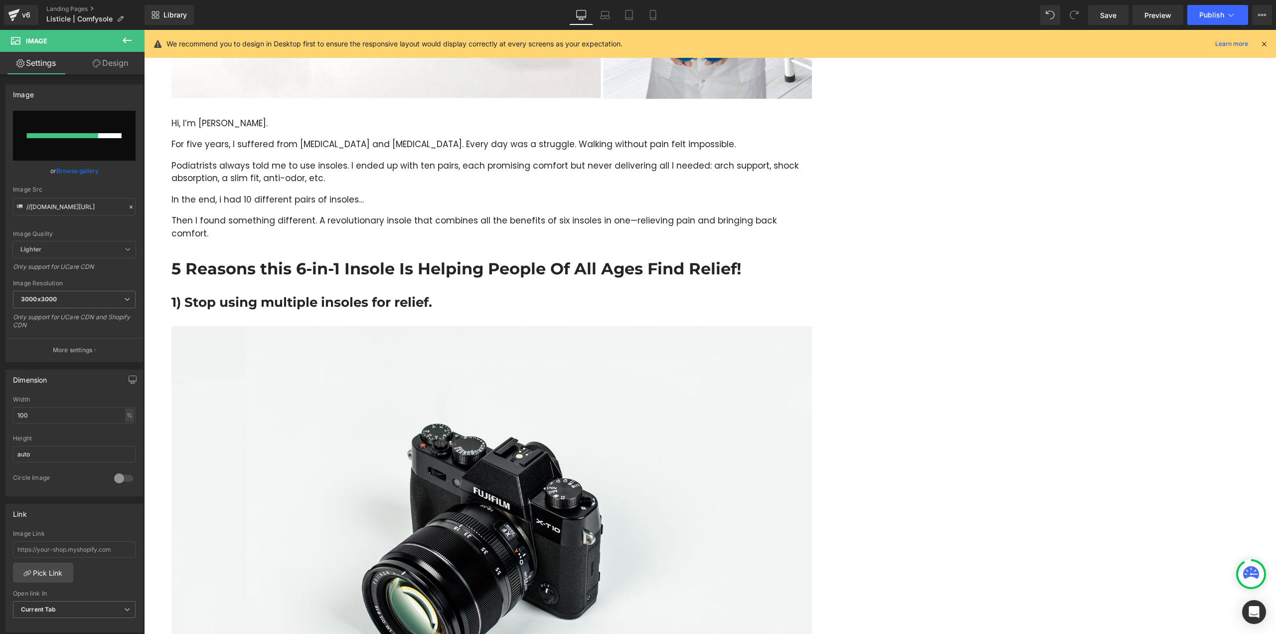 The image size is (1276, 634). What do you see at coordinates (39, 299) in the screenshot?
I see `b: 3000x3000` at bounding box center [39, 299].